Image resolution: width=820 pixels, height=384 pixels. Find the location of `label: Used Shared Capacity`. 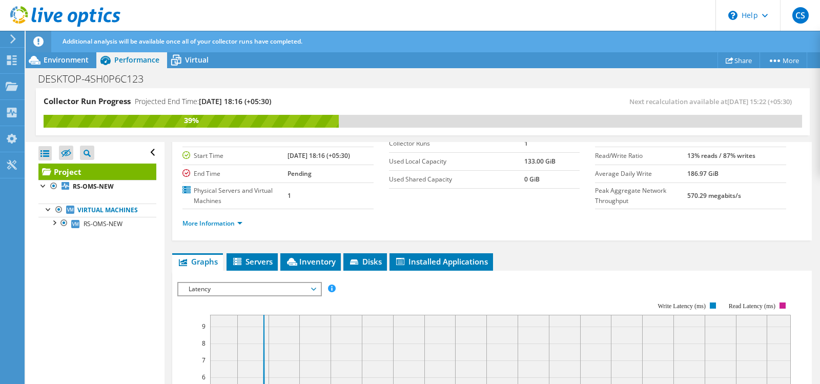

label: Used Shared Capacity is located at coordinates (457, 179).